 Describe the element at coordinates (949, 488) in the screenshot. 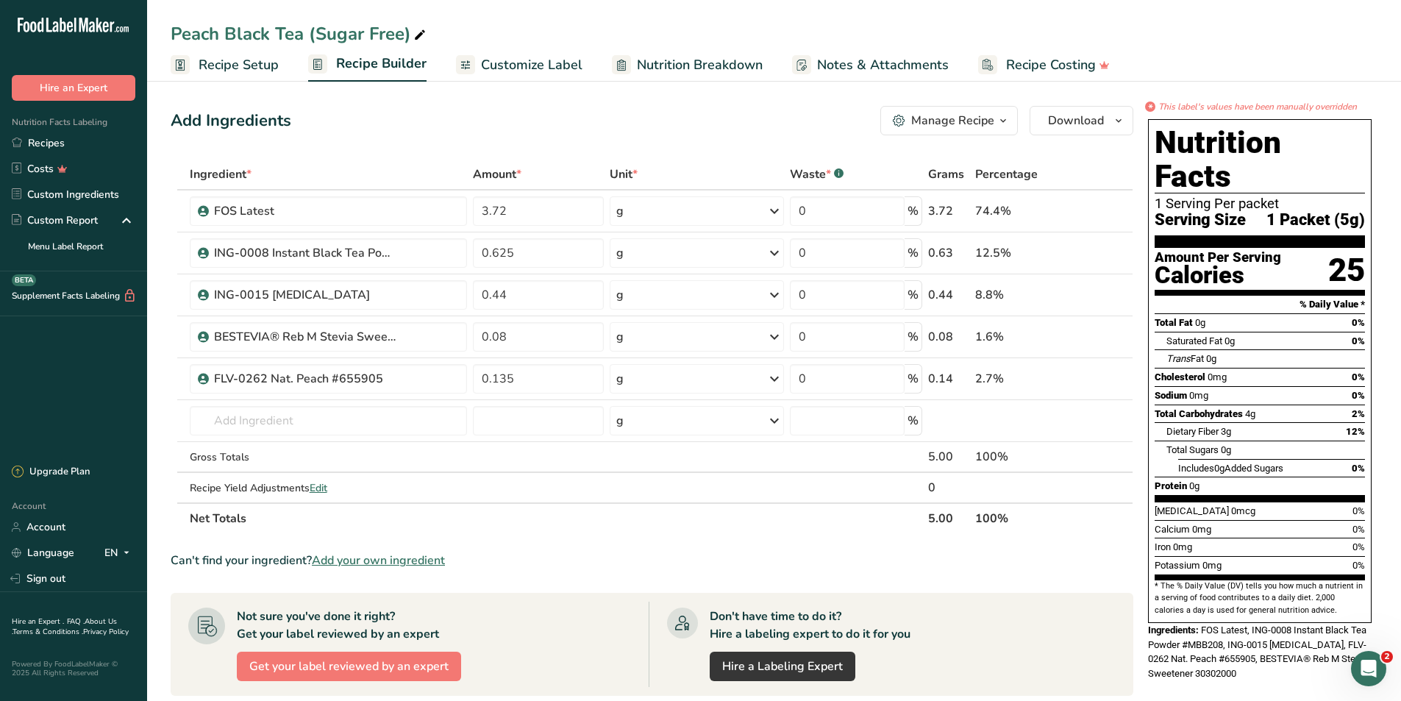

I see `div: 0` at that location.